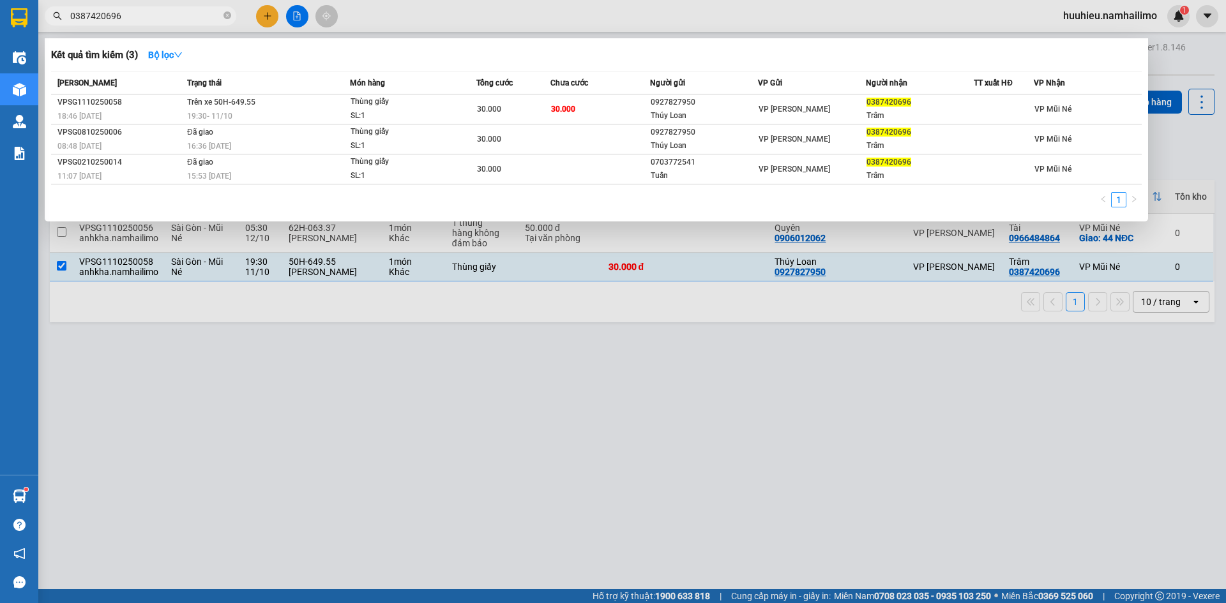 The image size is (1226, 603). Describe the element at coordinates (165, 55) in the screenshot. I see `strong: Bộ lọc` at that location.